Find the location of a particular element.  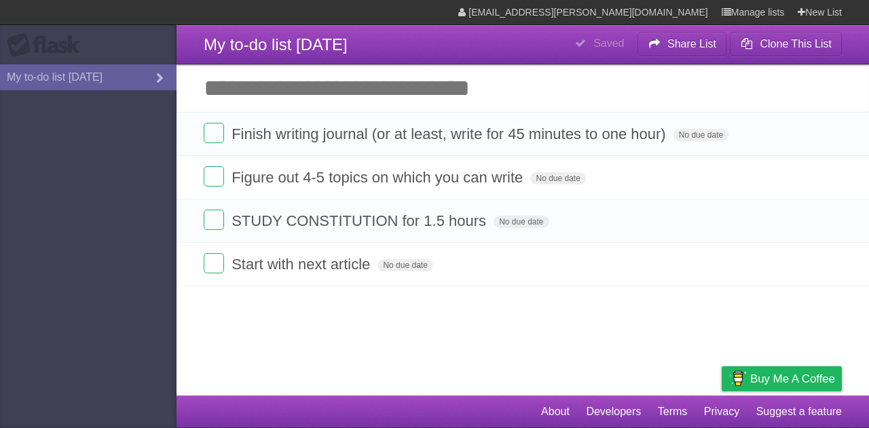

button: Share List is located at coordinates (682, 44).